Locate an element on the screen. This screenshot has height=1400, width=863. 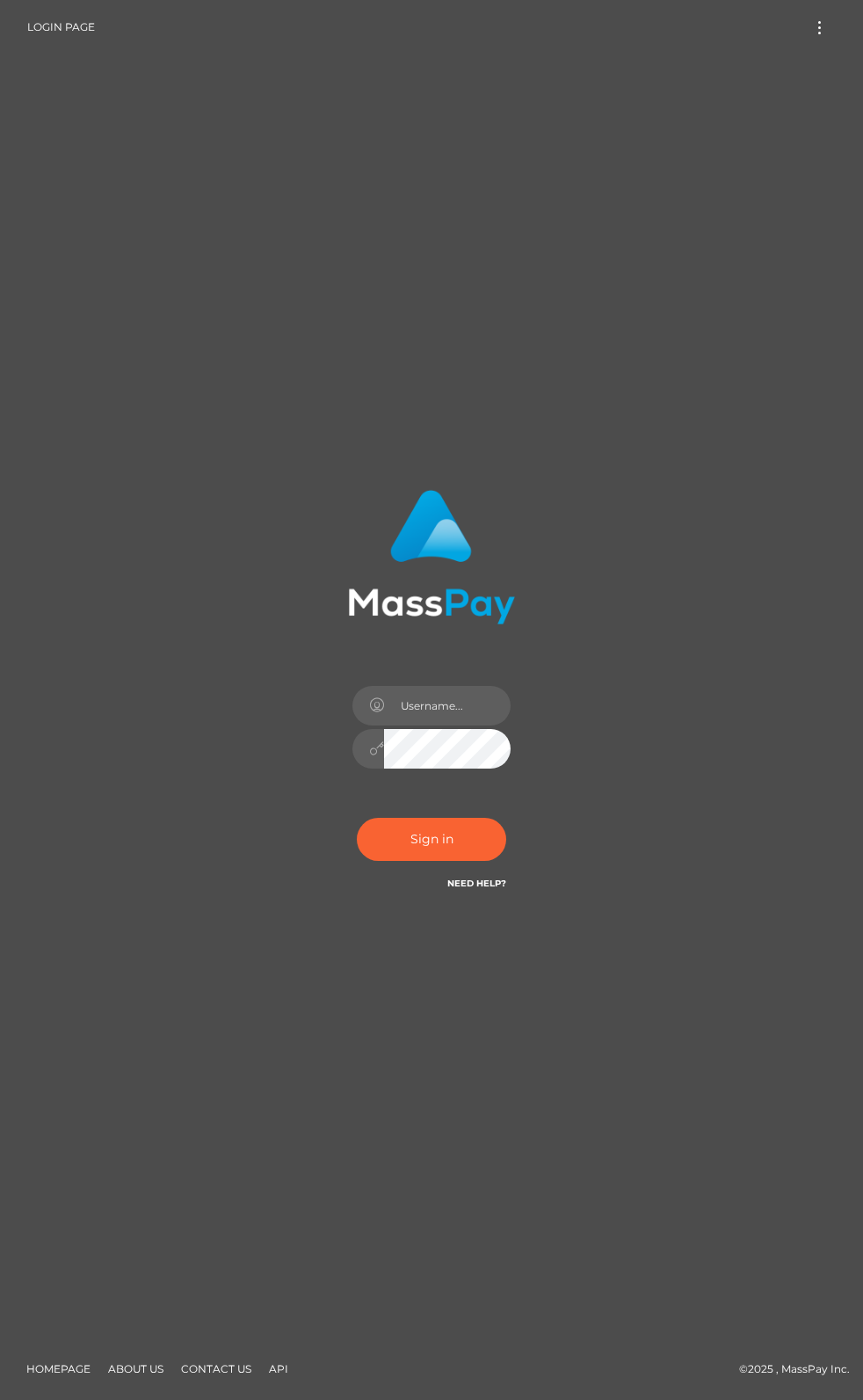
button: Toggle navigation is located at coordinates (820, 27).